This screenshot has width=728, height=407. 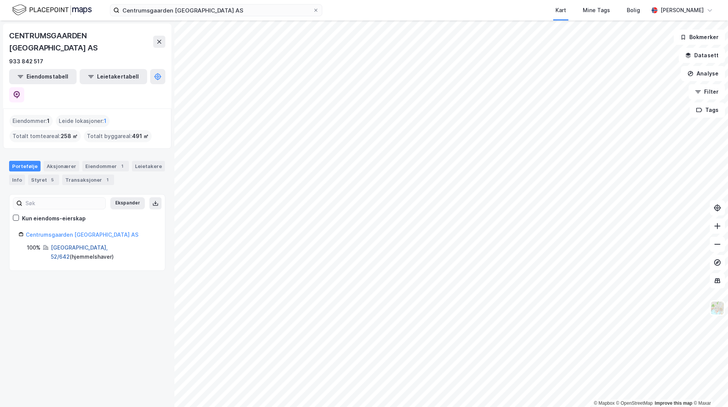 What do you see at coordinates (54, 218) in the screenshot?
I see `div: Kun eiendoms-eierskap` at bounding box center [54, 218].